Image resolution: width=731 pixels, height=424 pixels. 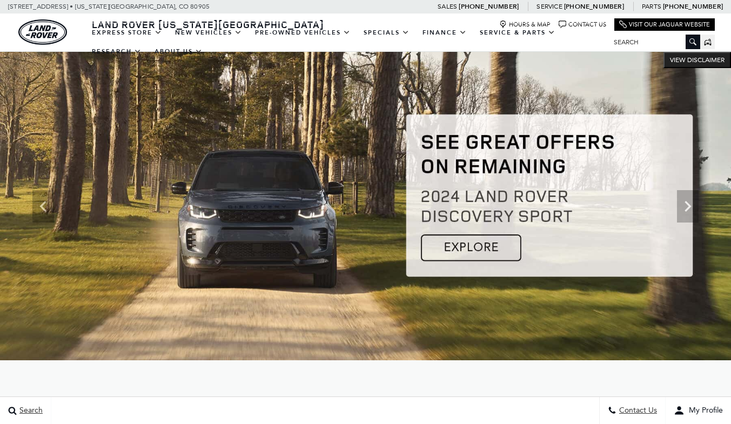 What do you see at coordinates (302, 32) in the screenshot?
I see `a: Pre-Owned Vehicles` at bounding box center [302, 32].